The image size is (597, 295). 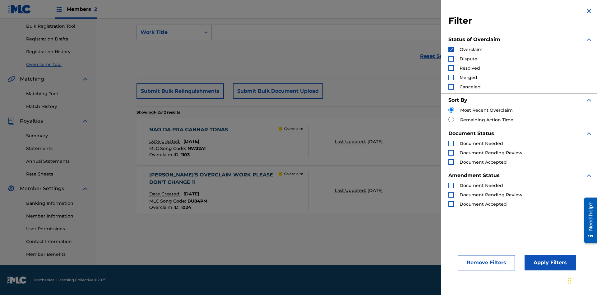 I want to click on div: Work Title, so click(x=169, y=32).